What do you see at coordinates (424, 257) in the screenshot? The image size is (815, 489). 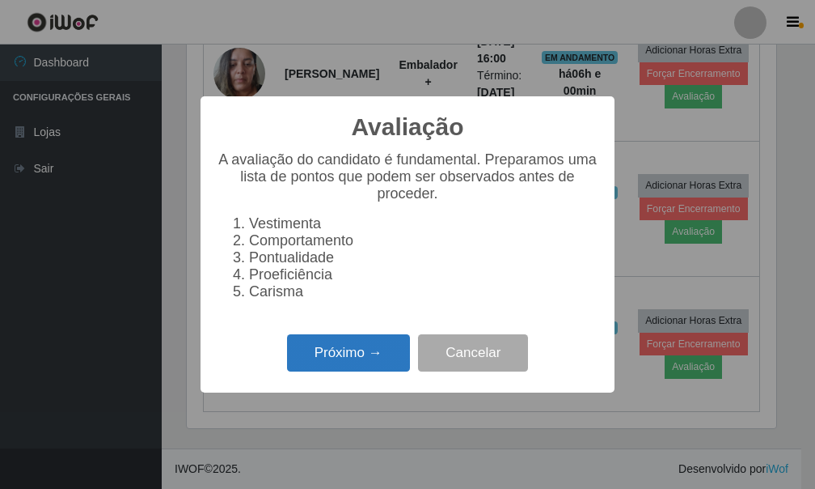 I see `li: Pontualidade` at bounding box center [424, 257].